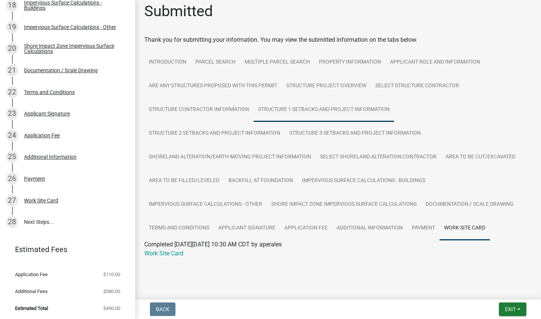 The height and width of the screenshot is (319, 541). I want to click on a: Estimated Fees, so click(65, 249).